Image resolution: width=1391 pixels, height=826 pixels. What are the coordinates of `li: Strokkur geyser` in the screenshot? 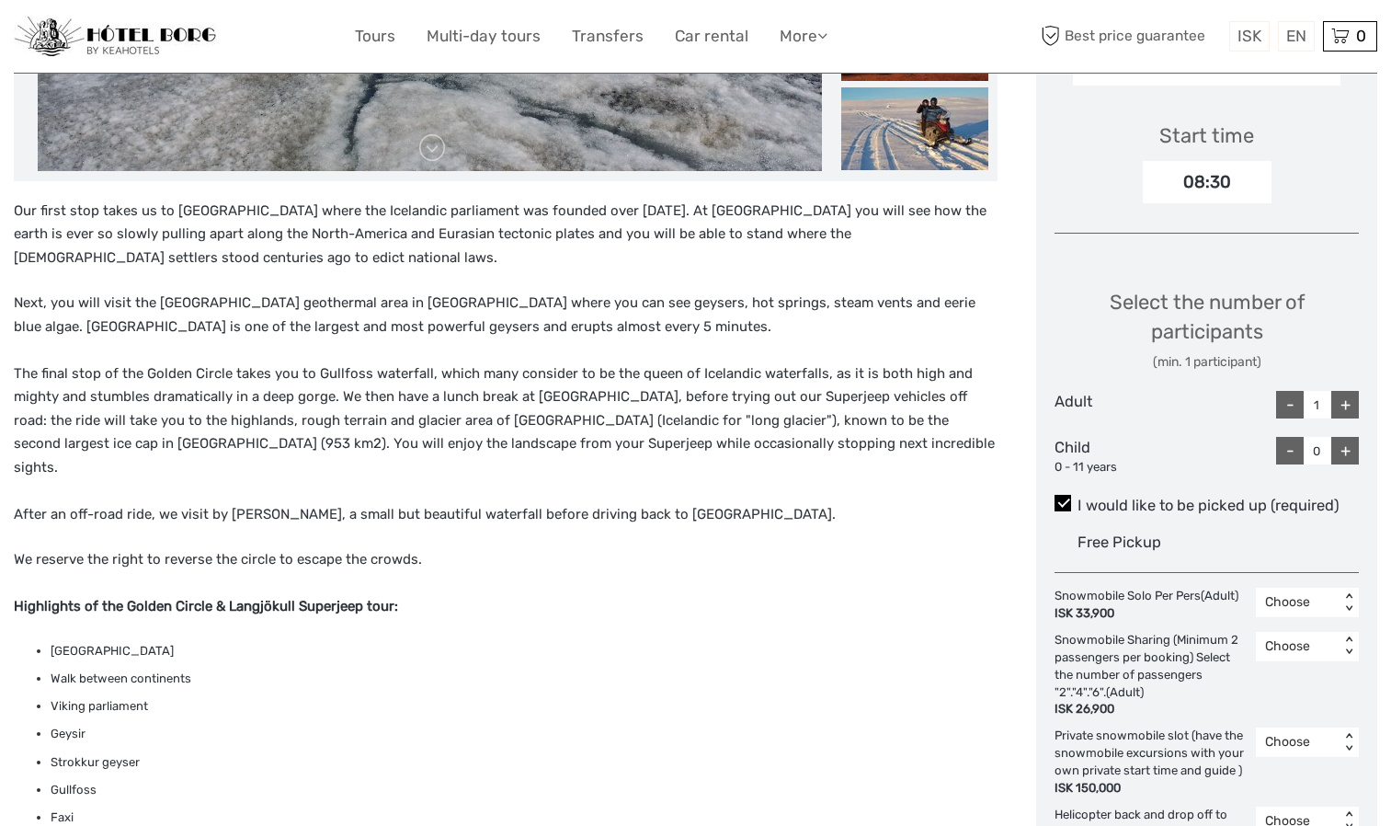 It's located at (524, 762).